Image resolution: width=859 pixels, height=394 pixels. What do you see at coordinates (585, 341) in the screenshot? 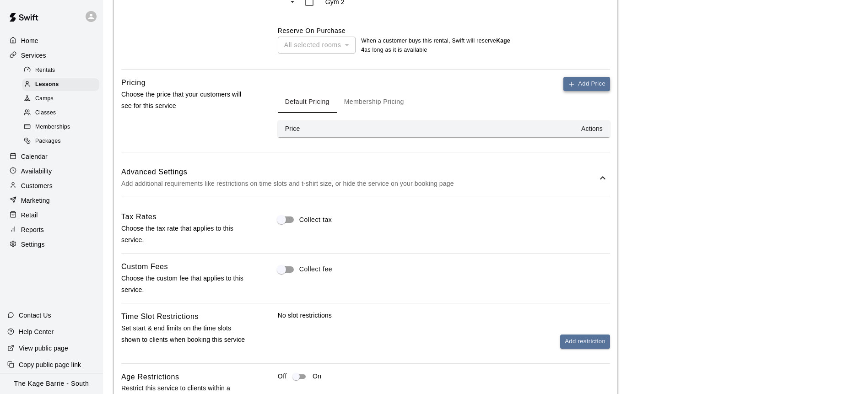
I see `button: Add restriction` at bounding box center [585, 341].